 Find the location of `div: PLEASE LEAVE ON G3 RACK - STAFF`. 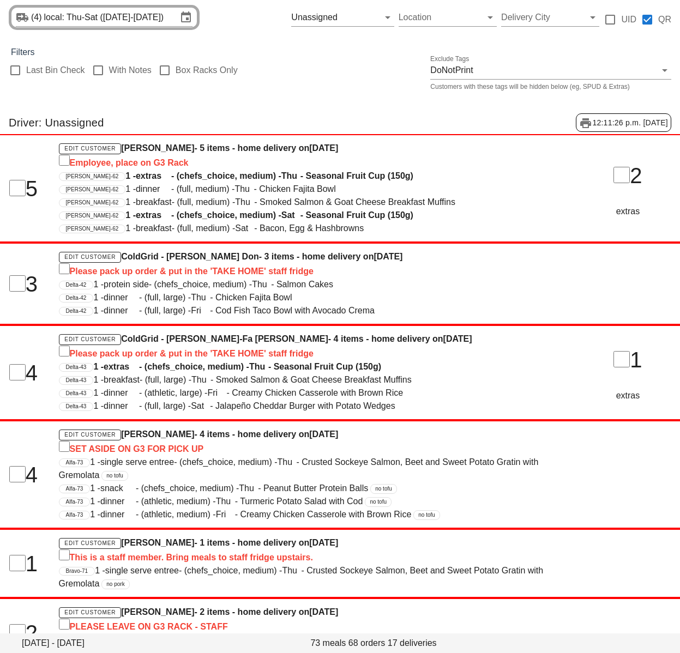

div: PLEASE LEAVE ON G3 RACK - STAFF is located at coordinates (311, 626).